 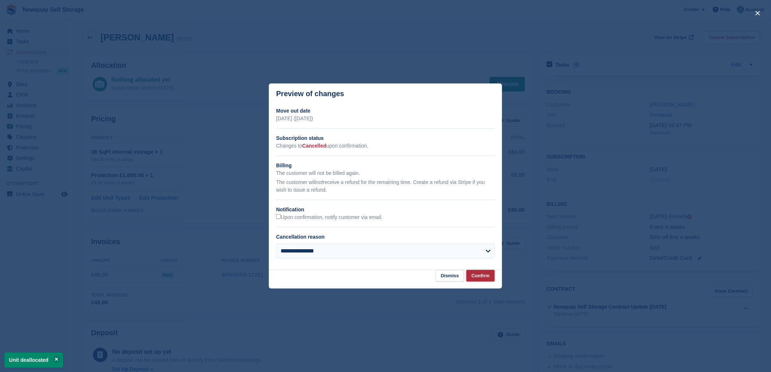 I want to click on p: The customer will receive a refund for the remaining time. Create a refund via Stripe if you wish..., so click(x=386, y=186).